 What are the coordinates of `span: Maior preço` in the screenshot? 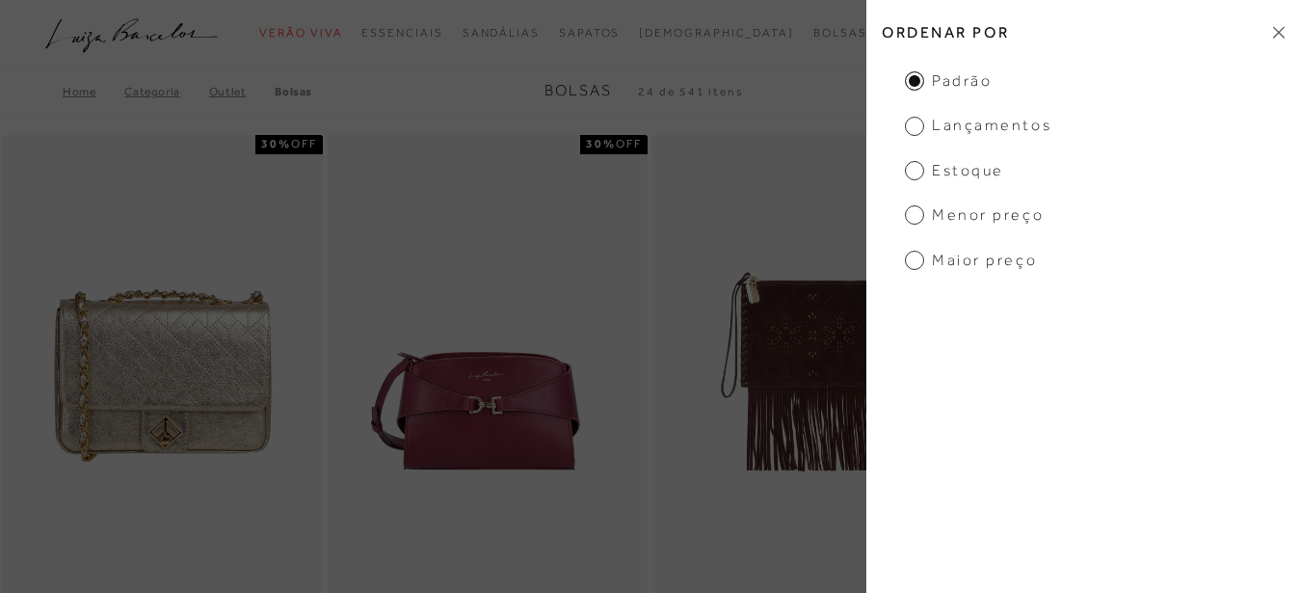 It's located at (971, 260).